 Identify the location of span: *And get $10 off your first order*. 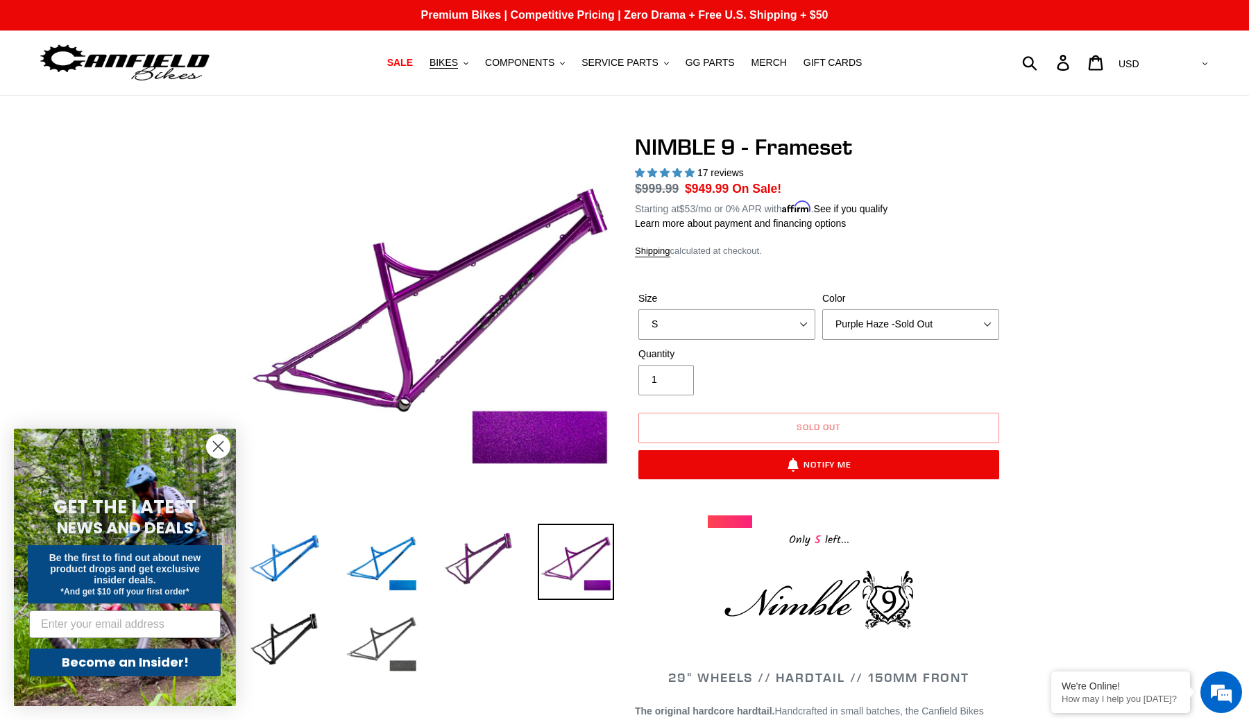
(124, 592).